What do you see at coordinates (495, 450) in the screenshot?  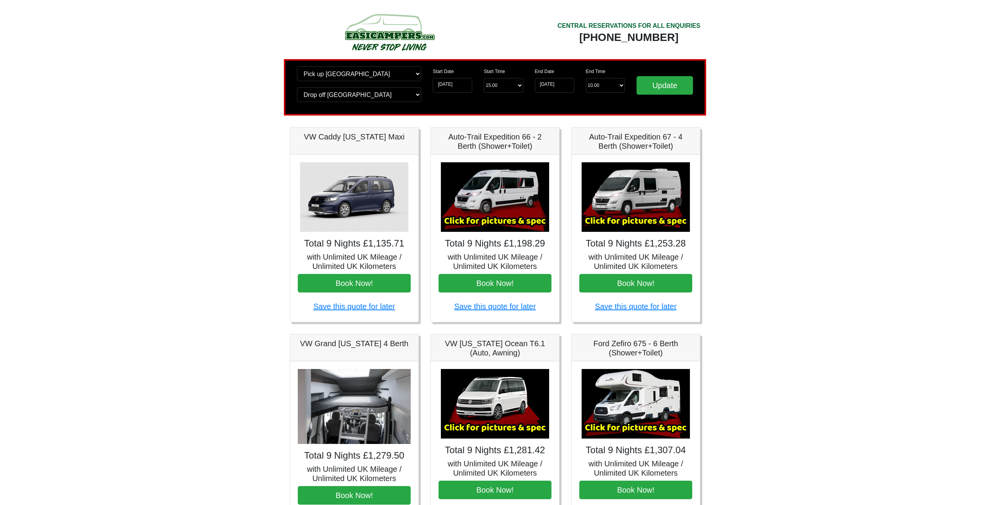 I see `h4: Total 9 Nights £1,281.42` at bounding box center [495, 450].